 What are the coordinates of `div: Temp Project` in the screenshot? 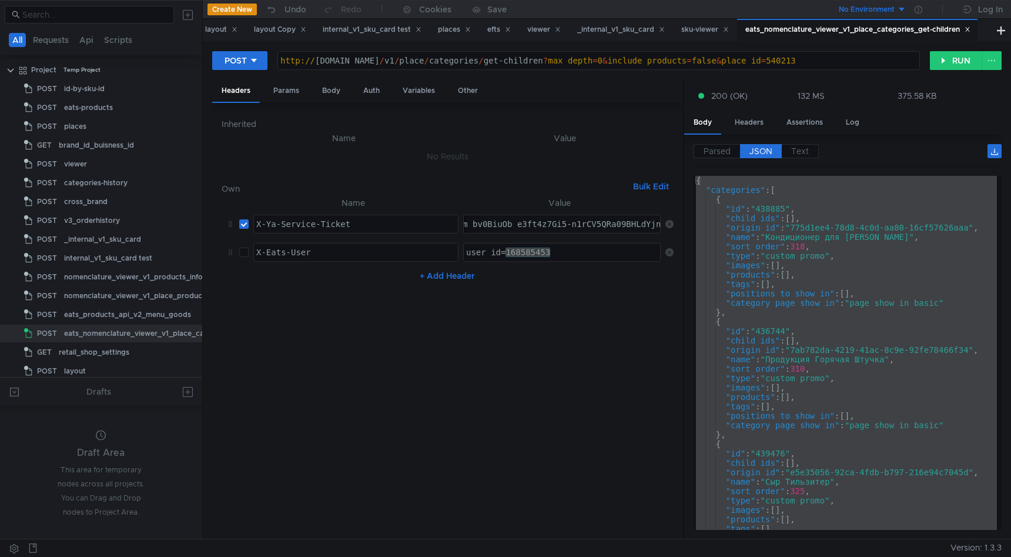 It's located at (82, 70).